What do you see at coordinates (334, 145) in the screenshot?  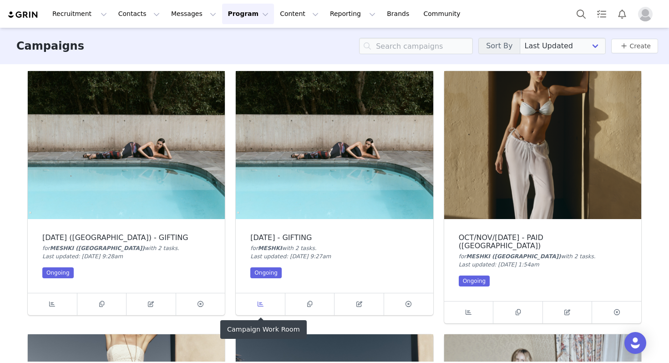 I see `img: OCTOBER 25 - GIFTING` at bounding box center [334, 145].